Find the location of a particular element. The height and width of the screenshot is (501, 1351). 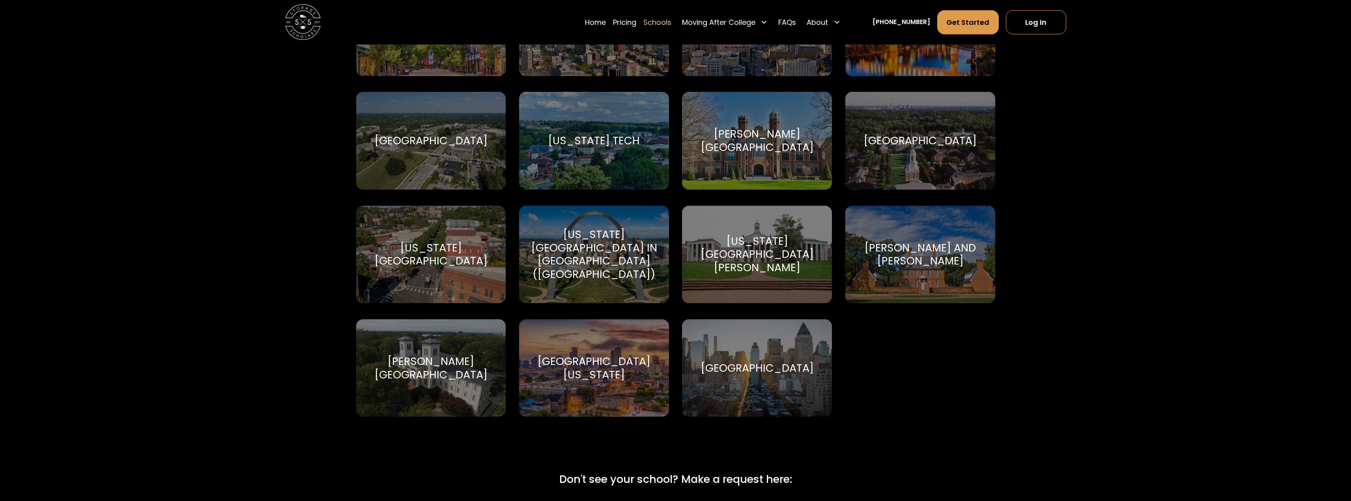

div: Don't see your school? Make a request here: is located at coordinates (676, 480).